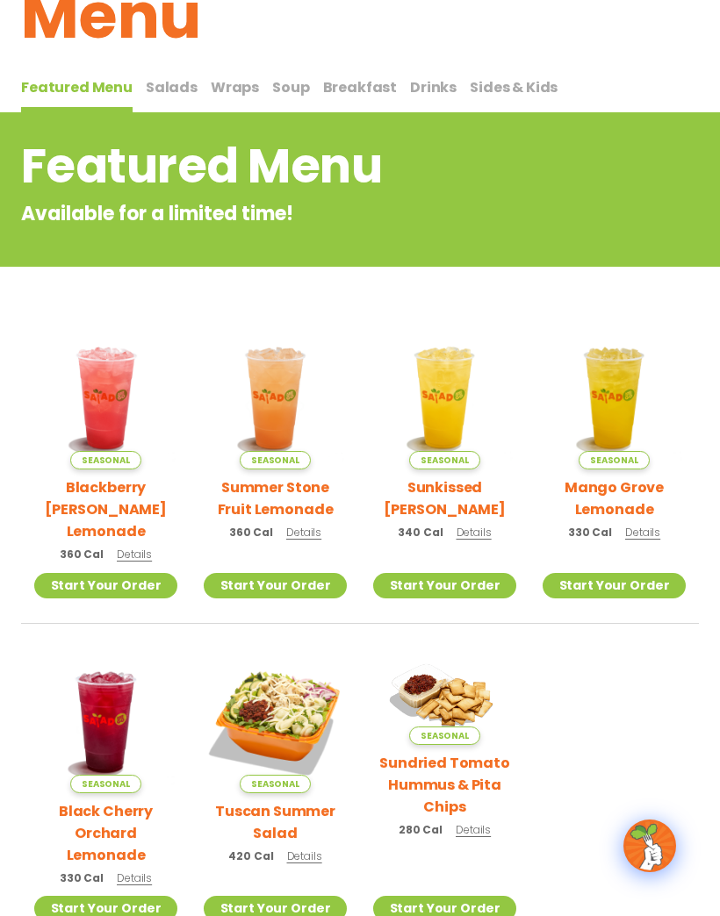 The image size is (720, 916). I want to click on img: Product photo for Summer Stone Fruit Lemonade, so click(275, 398).